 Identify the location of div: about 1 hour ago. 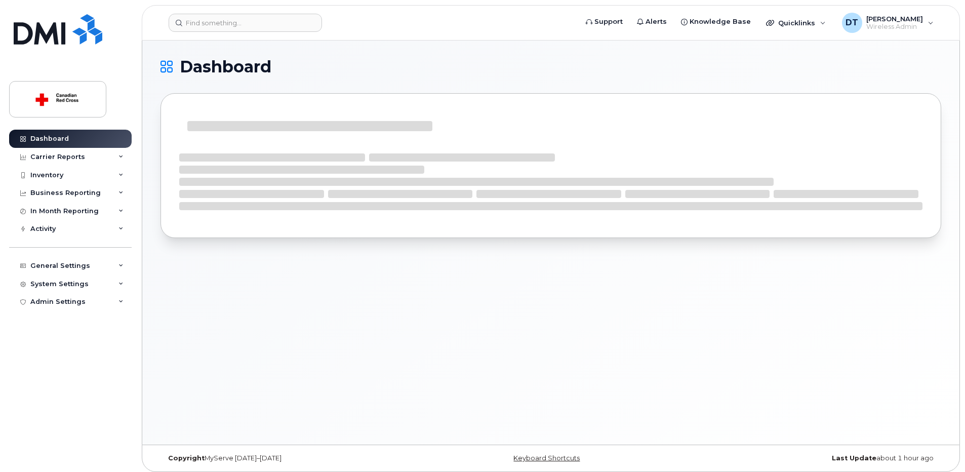
(811, 458).